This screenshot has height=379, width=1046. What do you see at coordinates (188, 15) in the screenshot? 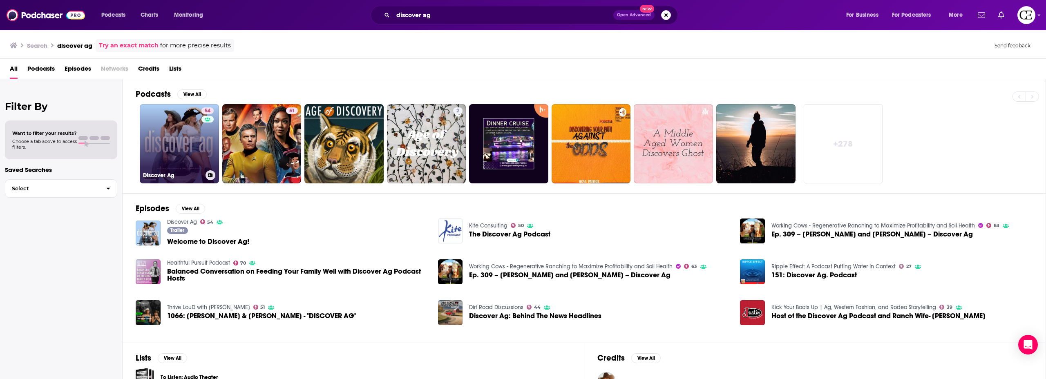
I see `span: Monitoring` at bounding box center [188, 15].